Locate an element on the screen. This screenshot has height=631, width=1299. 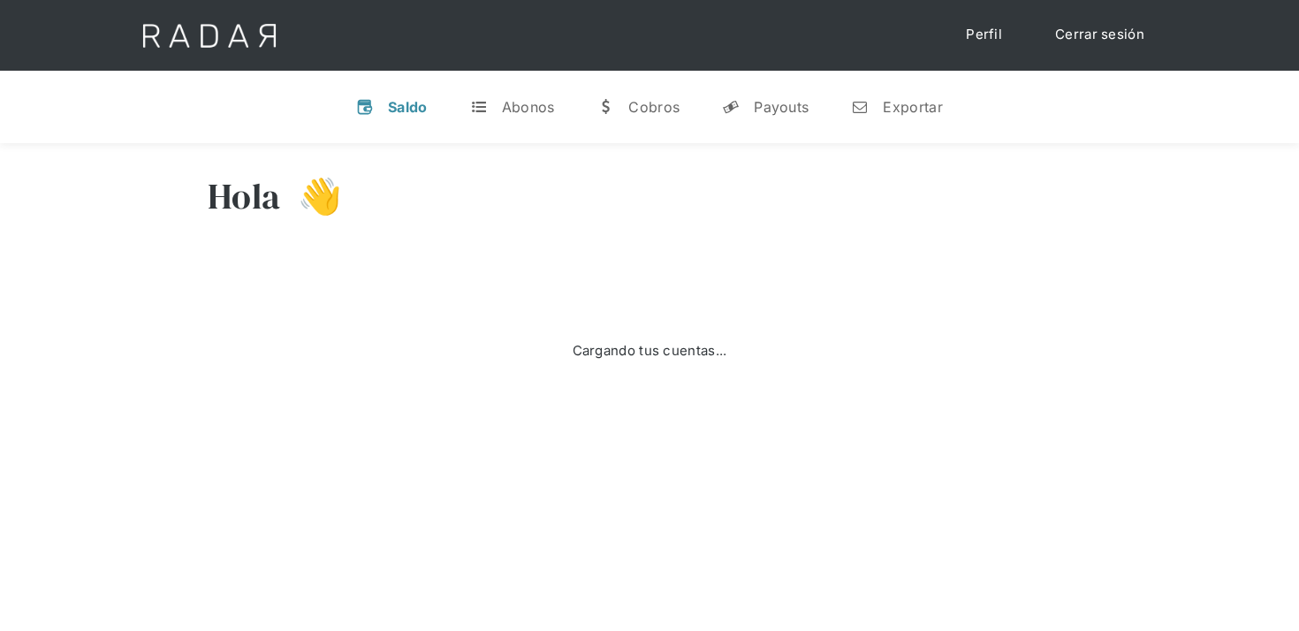
div: t is located at coordinates (479, 107).